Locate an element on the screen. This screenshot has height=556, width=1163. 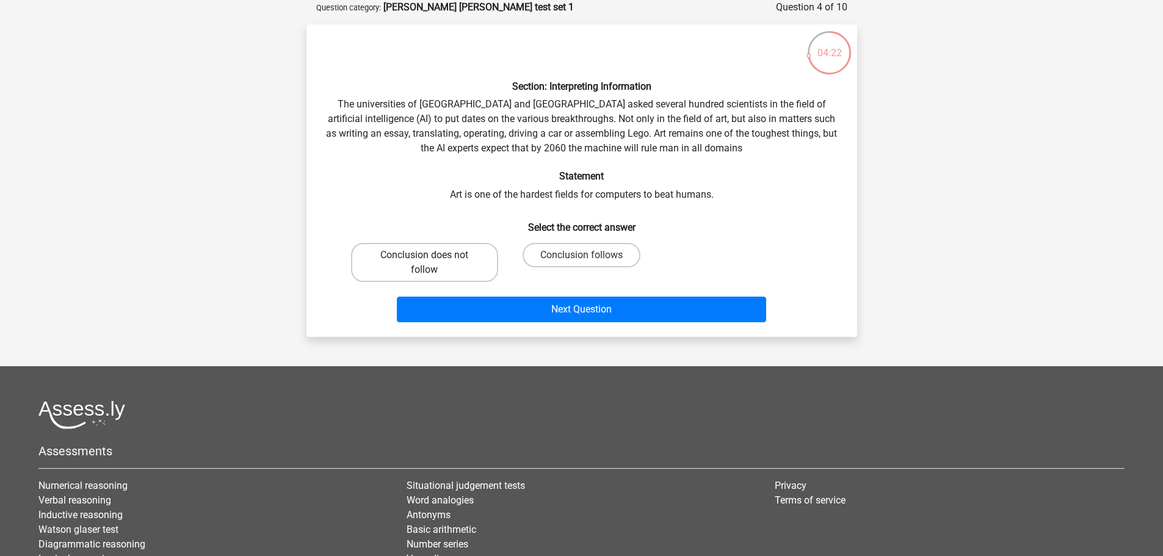
small: Question category: is located at coordinates (349, 7).